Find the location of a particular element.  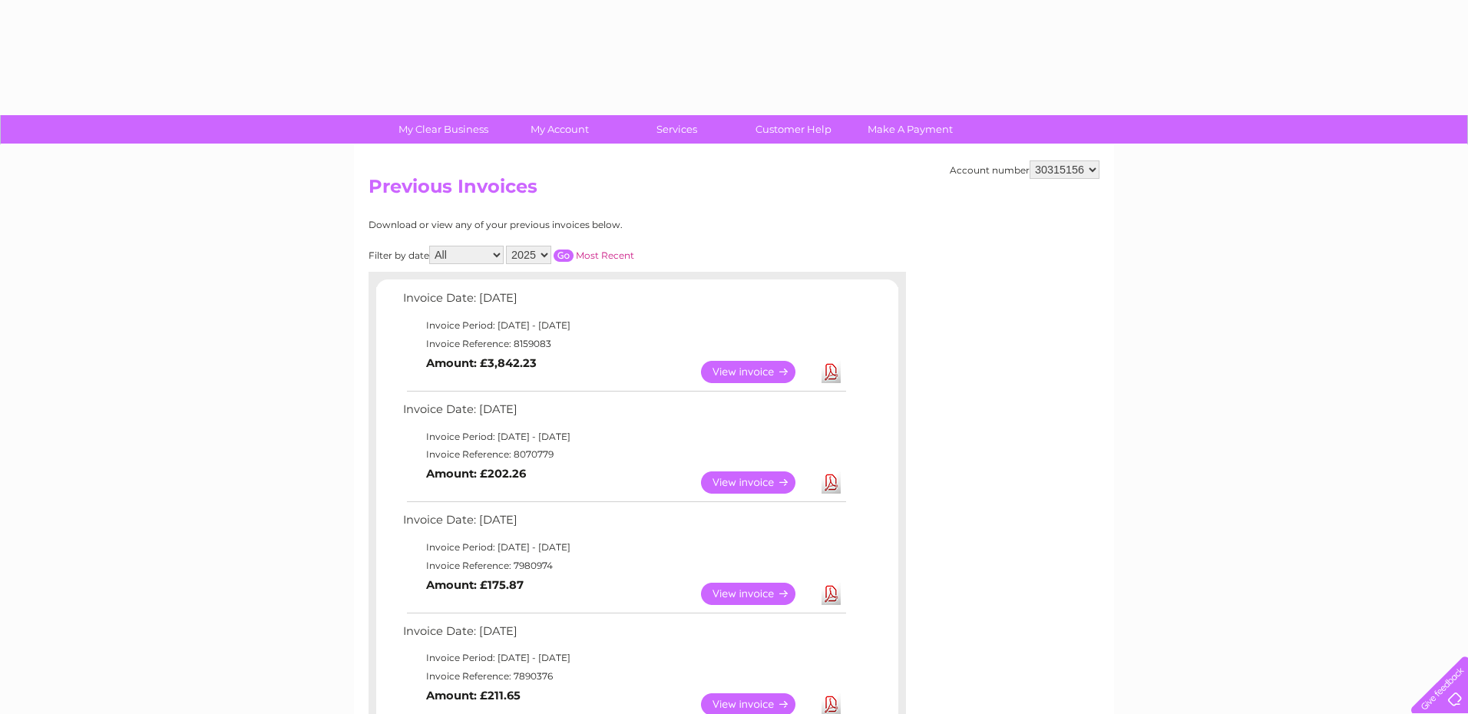

a: Most Recent is located at coordinates (605, 255).